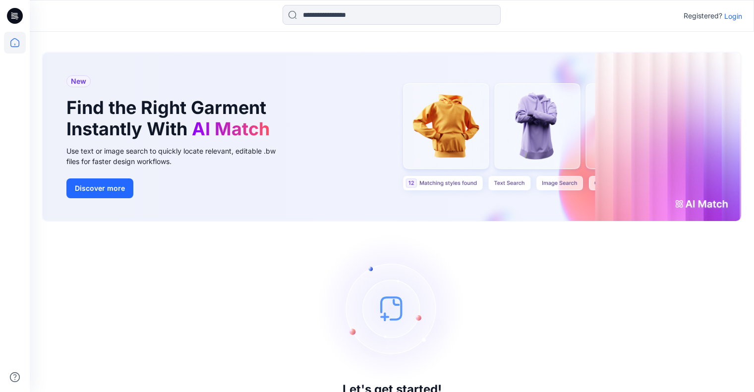 The height and width of the screenshot is (392, 754). I want to click on button: Discover more, so click(100, 188).